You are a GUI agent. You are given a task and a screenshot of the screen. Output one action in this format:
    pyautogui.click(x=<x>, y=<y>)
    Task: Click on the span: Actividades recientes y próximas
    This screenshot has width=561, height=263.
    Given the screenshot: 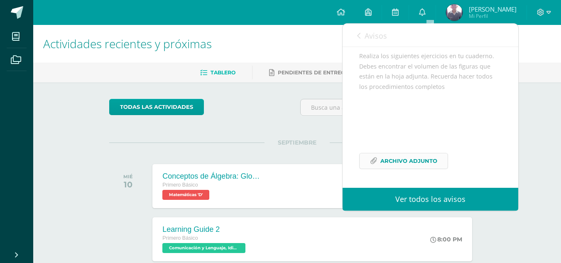 What is the action you would take?
    pyautogui.click(x=127, y=44)
    